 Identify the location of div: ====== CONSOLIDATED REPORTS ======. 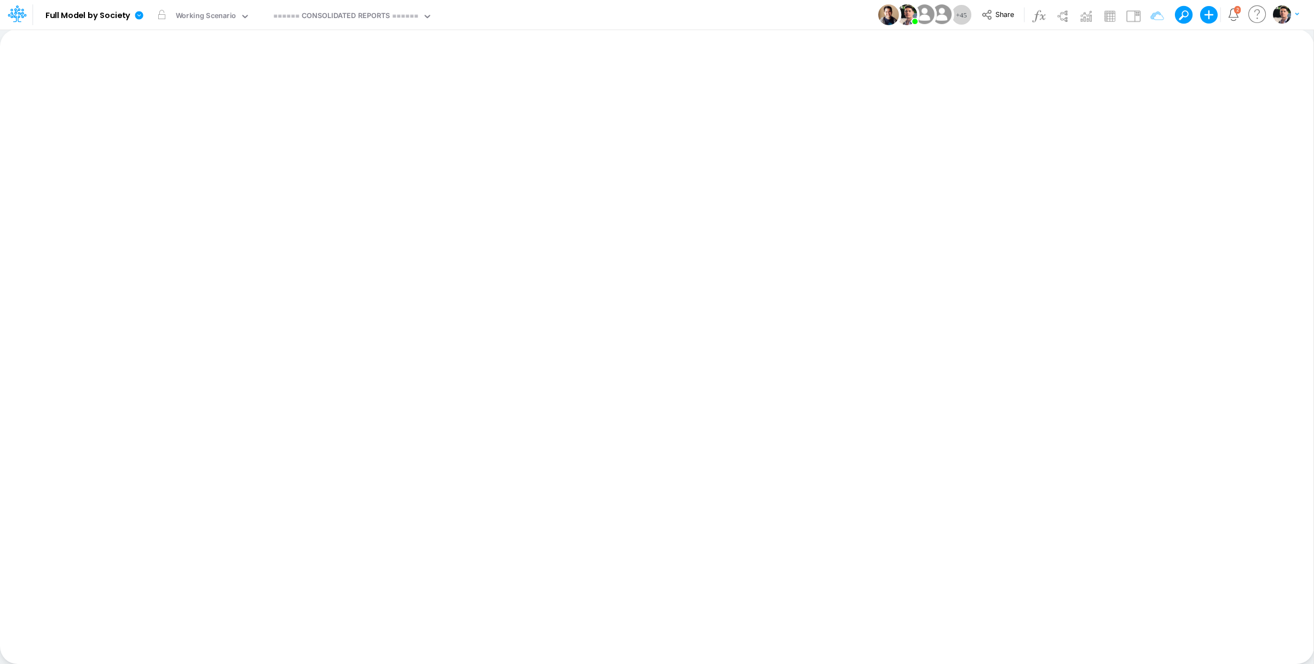
(345, 16).